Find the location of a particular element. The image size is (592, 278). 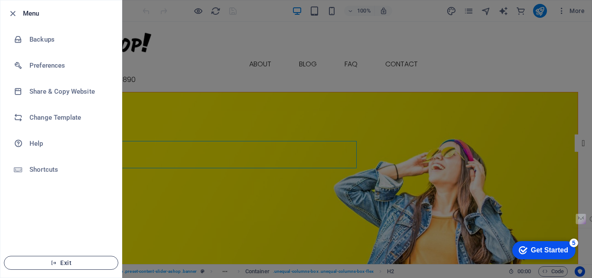

h6: Shortcuts is located at coordinates (69, 169).